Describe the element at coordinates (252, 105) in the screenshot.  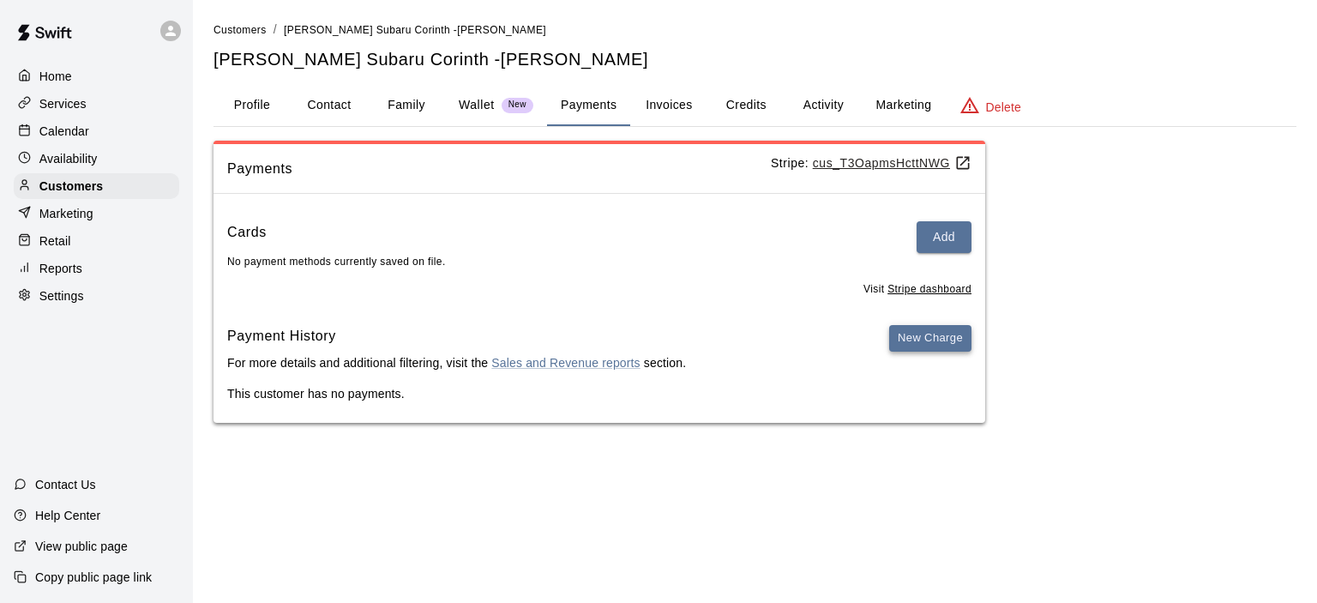
I see `button: Profile` at that location.